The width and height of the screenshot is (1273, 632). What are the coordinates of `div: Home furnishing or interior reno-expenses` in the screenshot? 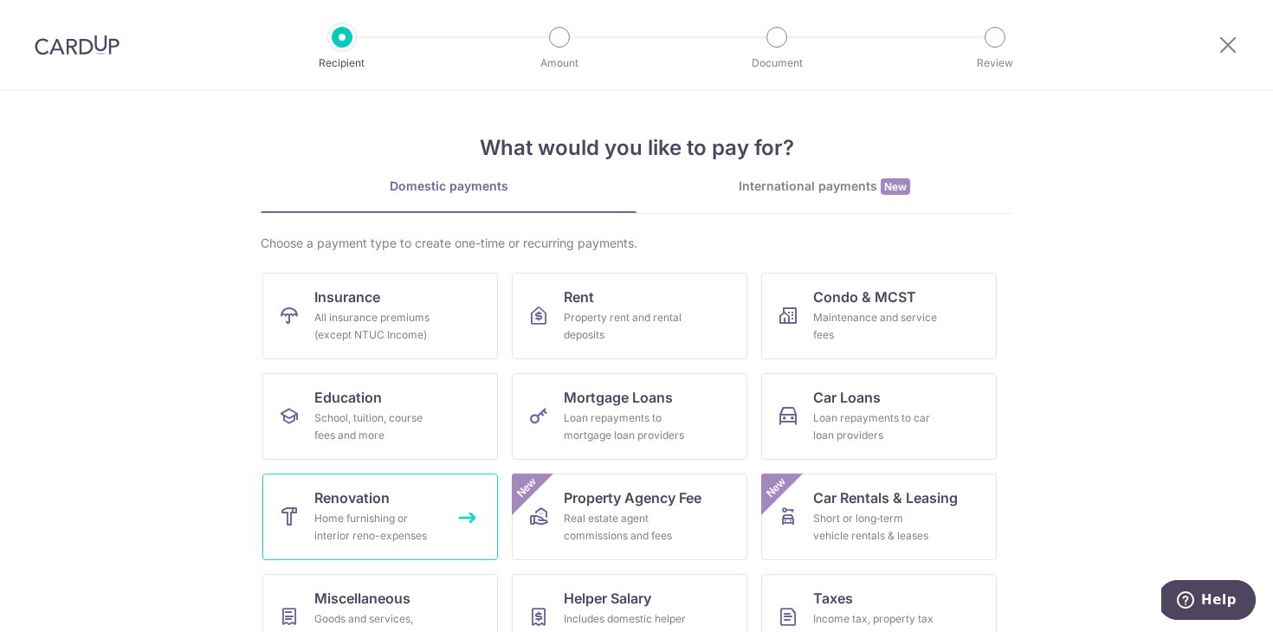 It's located at (377, 527).